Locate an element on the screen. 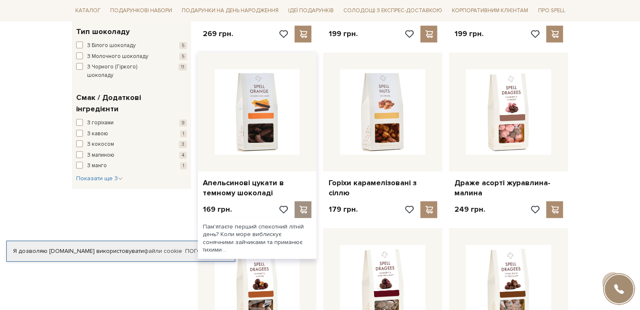  span: 3 is located at coordinates (183, 144).